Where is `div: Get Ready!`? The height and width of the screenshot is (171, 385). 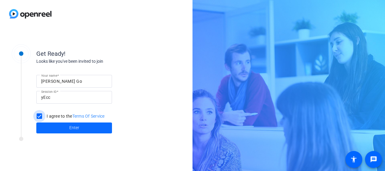
div: Get Ready! is located at coordinates (97, 54).